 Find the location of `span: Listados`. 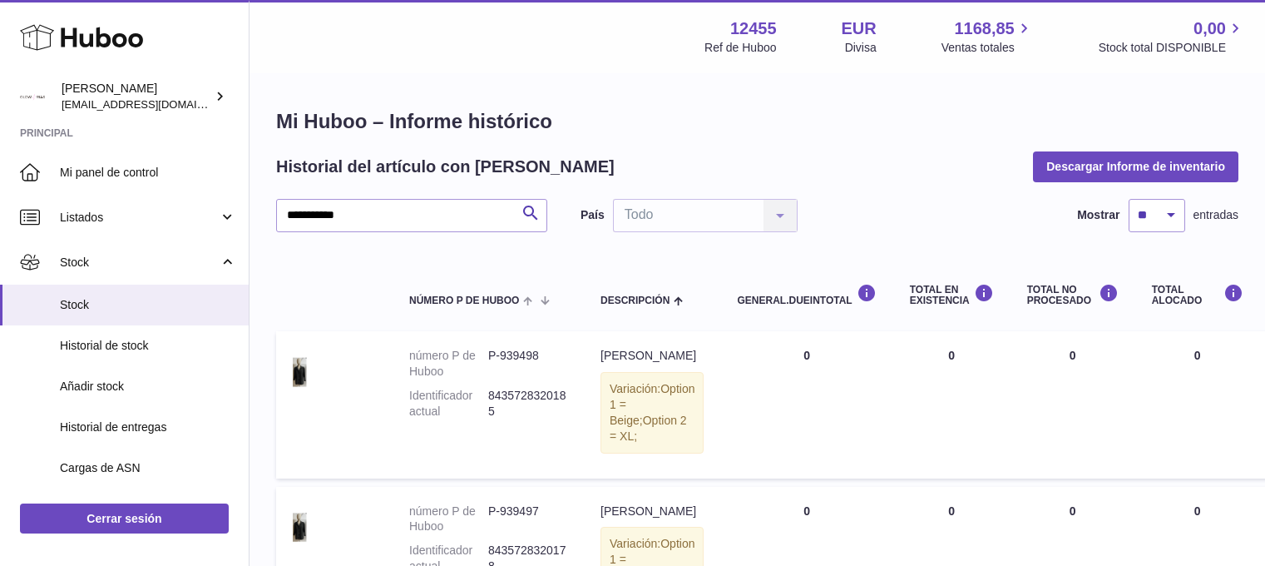

span: Listados is located at coordinates (139, 217).